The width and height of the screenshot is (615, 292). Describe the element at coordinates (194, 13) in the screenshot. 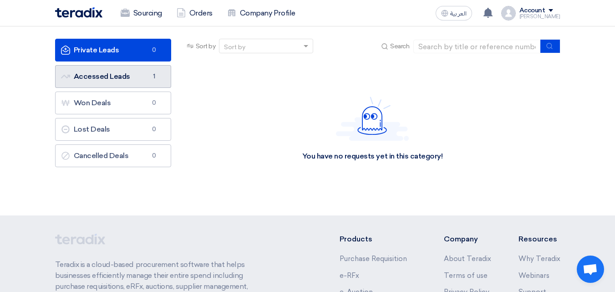

I see `a: Orders` at that location.